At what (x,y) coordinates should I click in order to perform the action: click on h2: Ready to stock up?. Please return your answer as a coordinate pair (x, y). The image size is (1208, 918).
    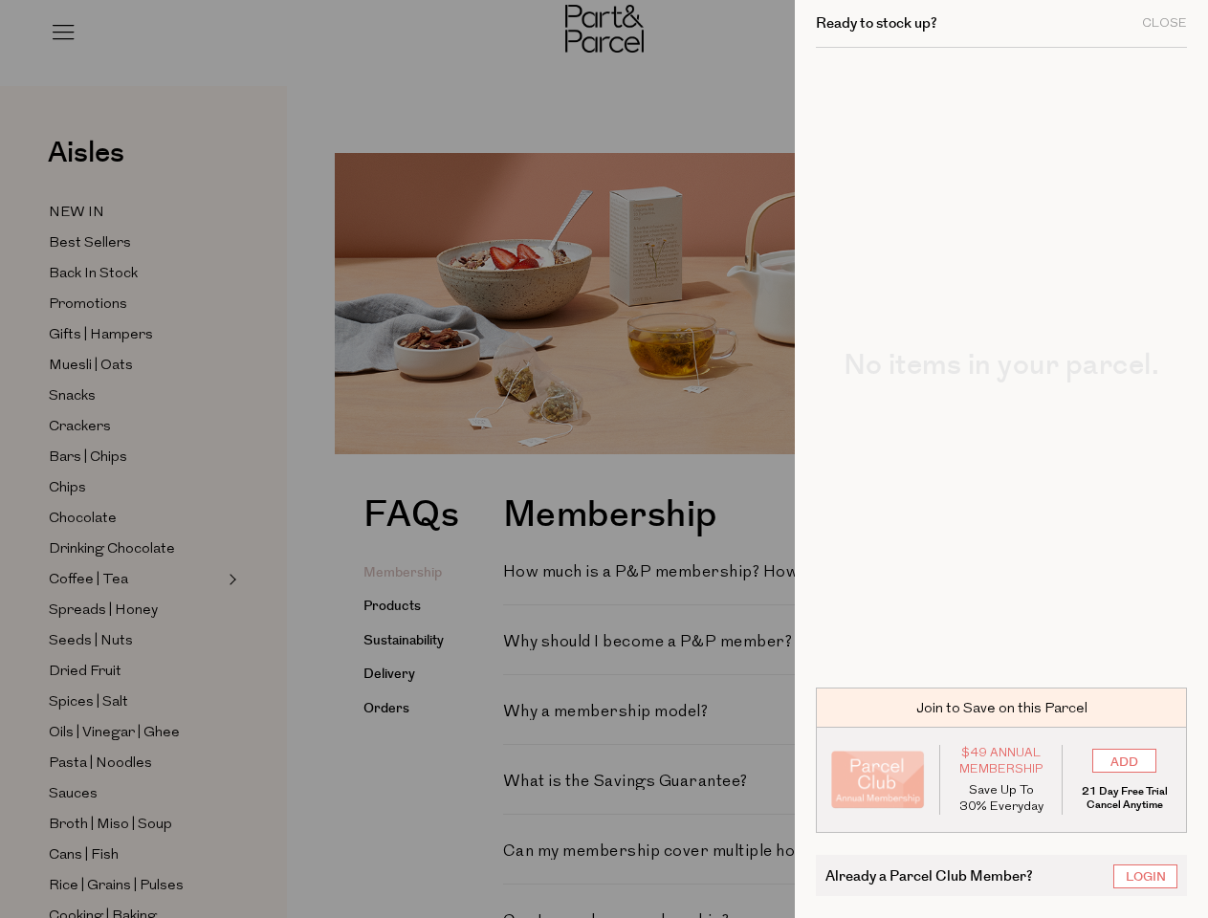
    Looking at the image, I should click on (876, 23).